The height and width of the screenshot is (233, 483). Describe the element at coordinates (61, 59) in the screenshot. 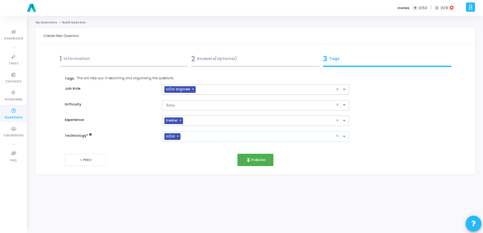

I see `span: 1` at that location.